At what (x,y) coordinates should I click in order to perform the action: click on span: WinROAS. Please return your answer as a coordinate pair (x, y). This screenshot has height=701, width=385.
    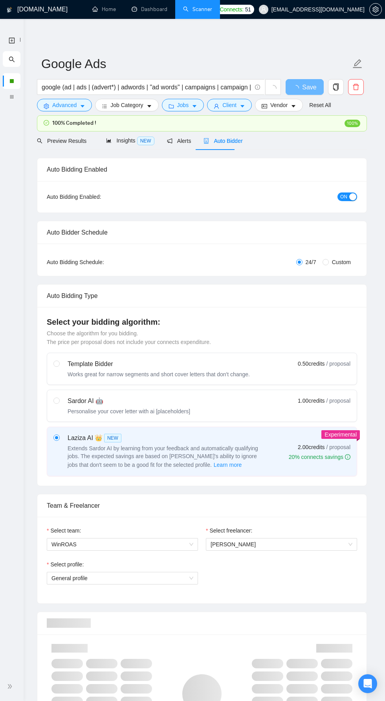
    Looking at the image, I should click on (122, 544).